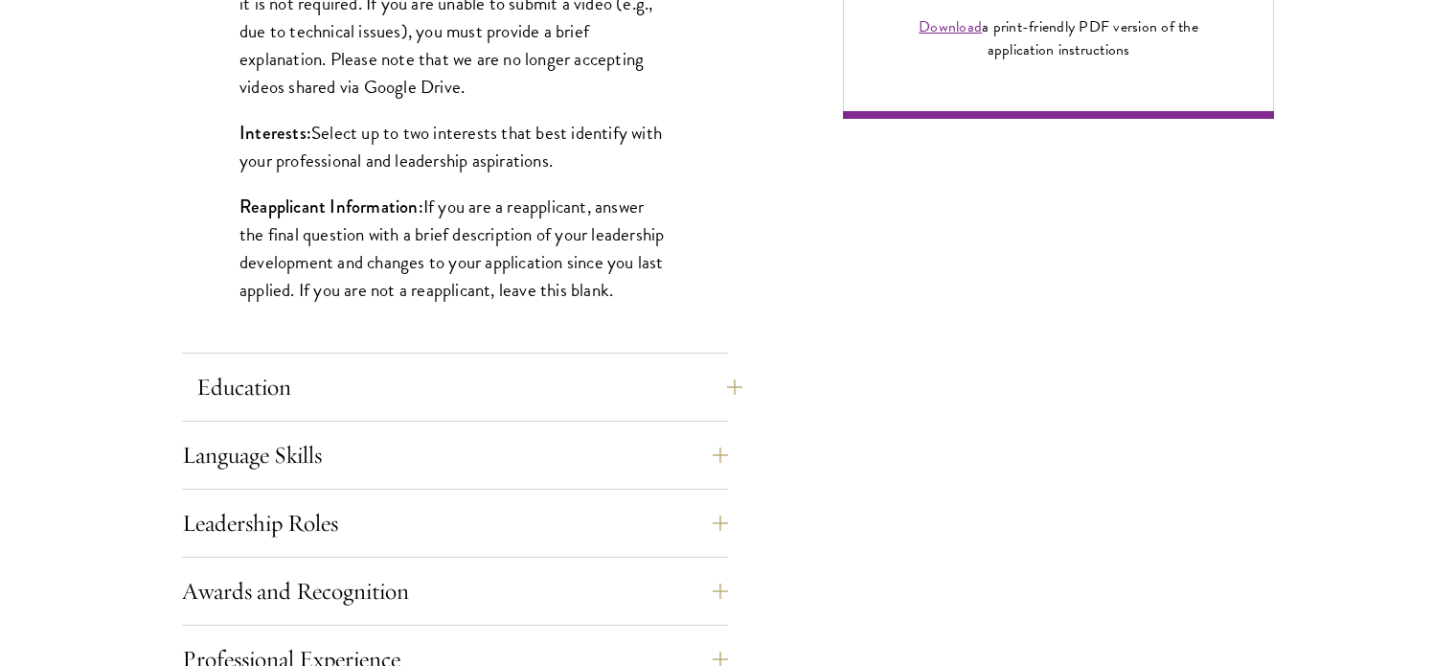 This screenshot has height=666, width=1456. I want to click on div: a print-friendly PDF version of the application instructions, so click(1059, 38).